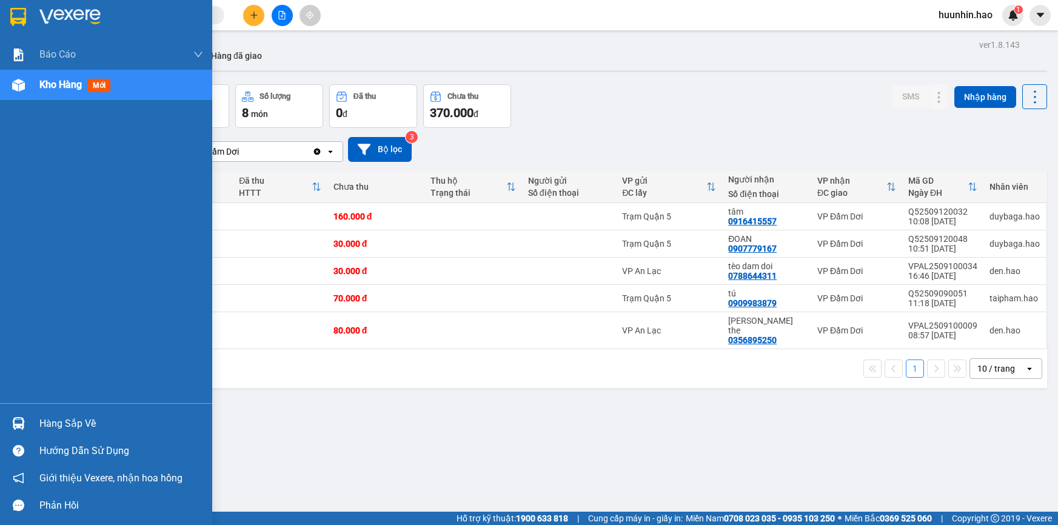  I want to click on div: ver 1.8.143, so click(1000, 45).